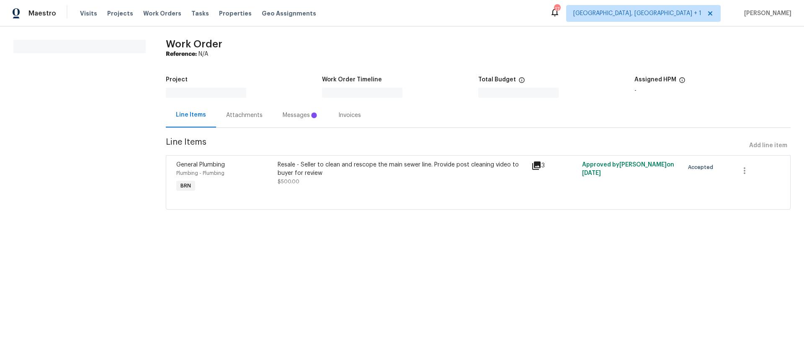  Describe the element at coordinates (478, 54) in the screenshot. I see `div: N/A` at that location.